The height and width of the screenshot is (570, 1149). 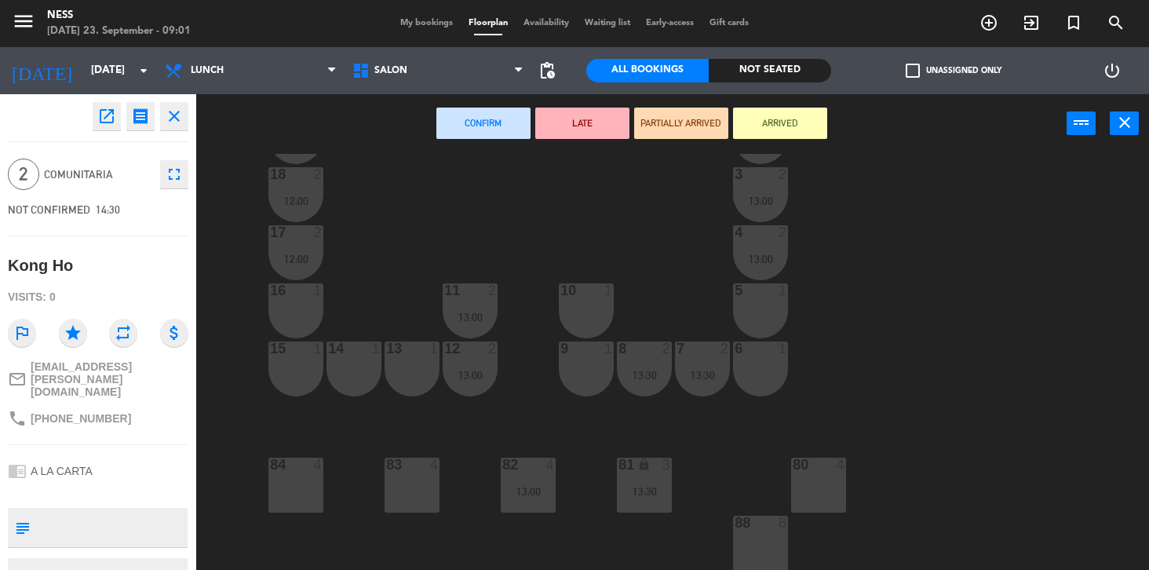 I want to click on span: NOT CONFIRMED, so click(x=49, y=209).